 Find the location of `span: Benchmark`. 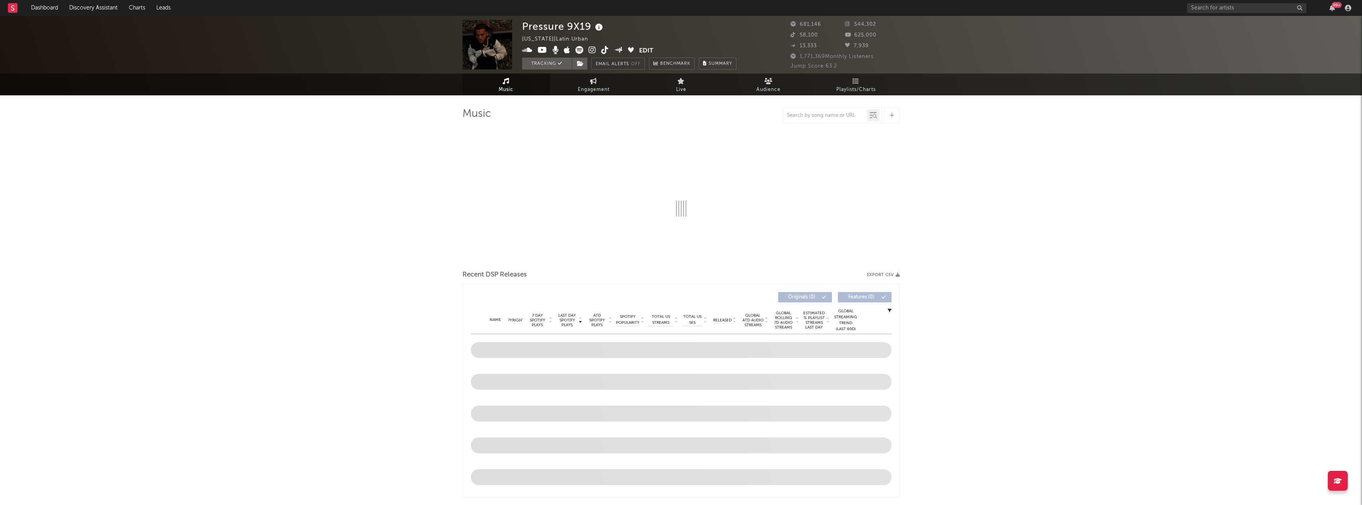

span: Benchmark is located at coordinates (675, 64).